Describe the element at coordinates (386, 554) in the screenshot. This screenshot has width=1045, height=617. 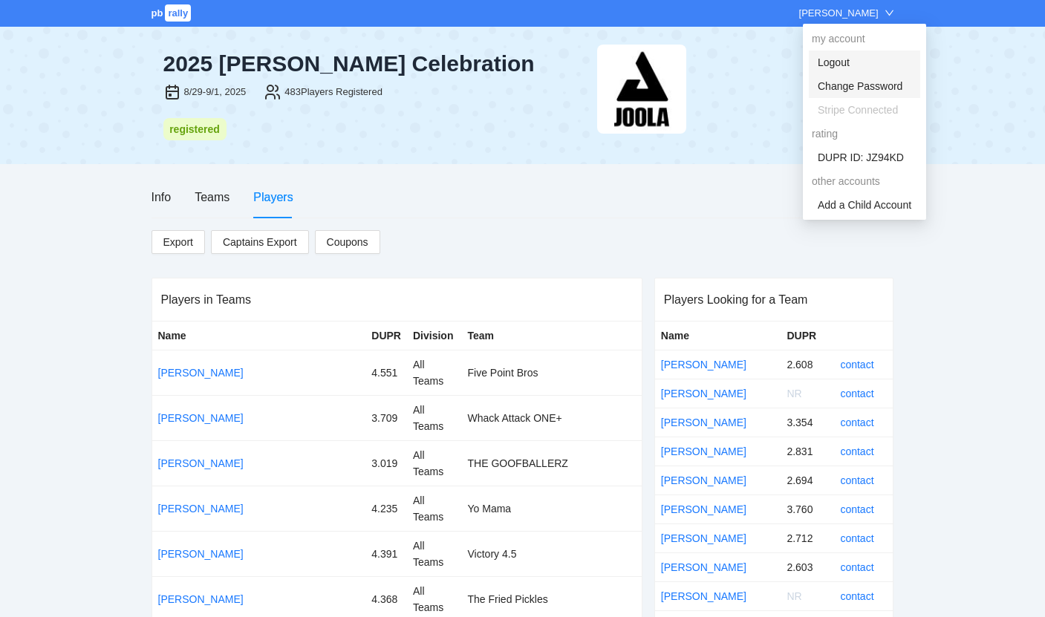
I see `td: 4.391` at that location.